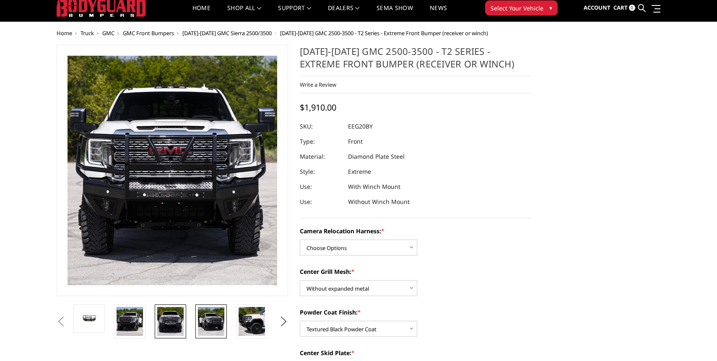 The image size is (717, 361). Describe the element at coordinates (517, 8) in the screenshot. I see `span: Select Your Vehicle` at that location.